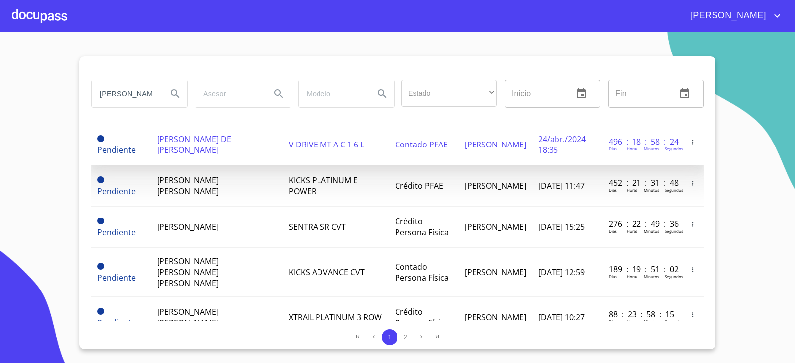 The width and height of the screenshot is (795, 363). I want to click on p: 276 : 22 : 49 : 36, so click(642, 224).